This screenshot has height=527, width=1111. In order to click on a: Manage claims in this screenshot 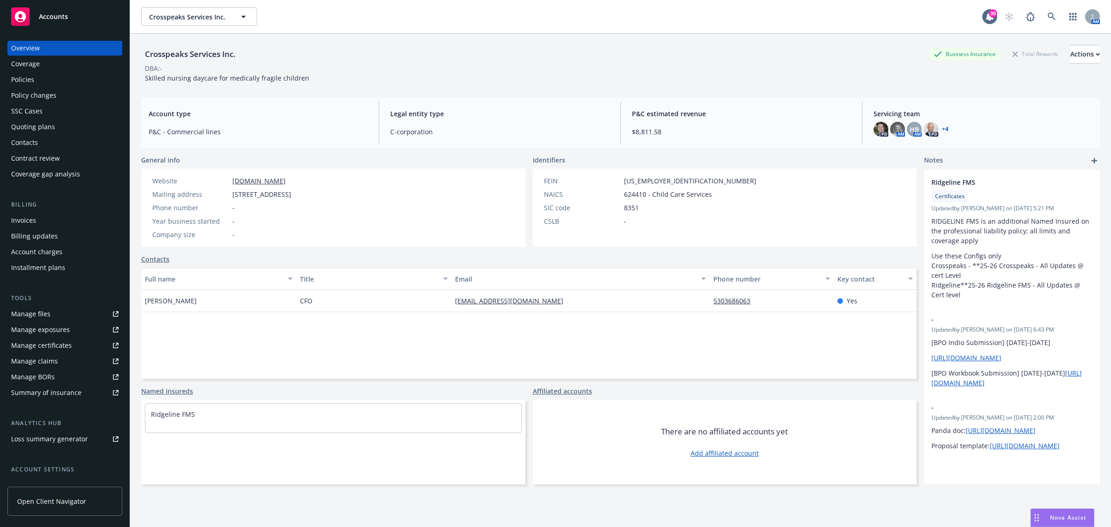, I will do `click(65, 361)`.